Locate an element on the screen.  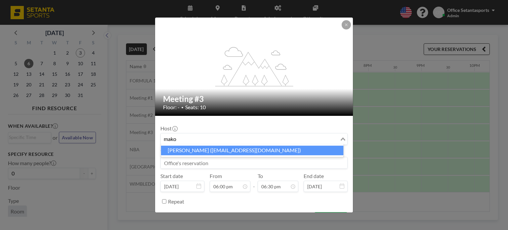
span: Floor: - is located at coordinates (171, 107).